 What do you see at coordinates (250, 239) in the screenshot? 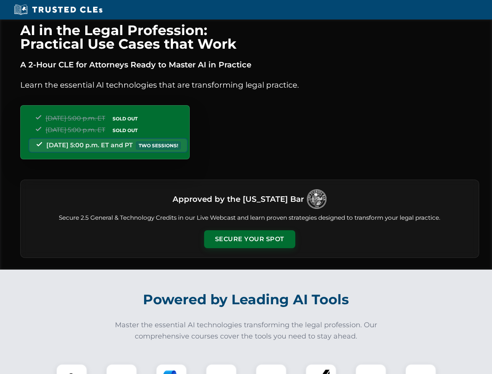
I see `button: Secure Your Spot` at bounding box center [250, 239].